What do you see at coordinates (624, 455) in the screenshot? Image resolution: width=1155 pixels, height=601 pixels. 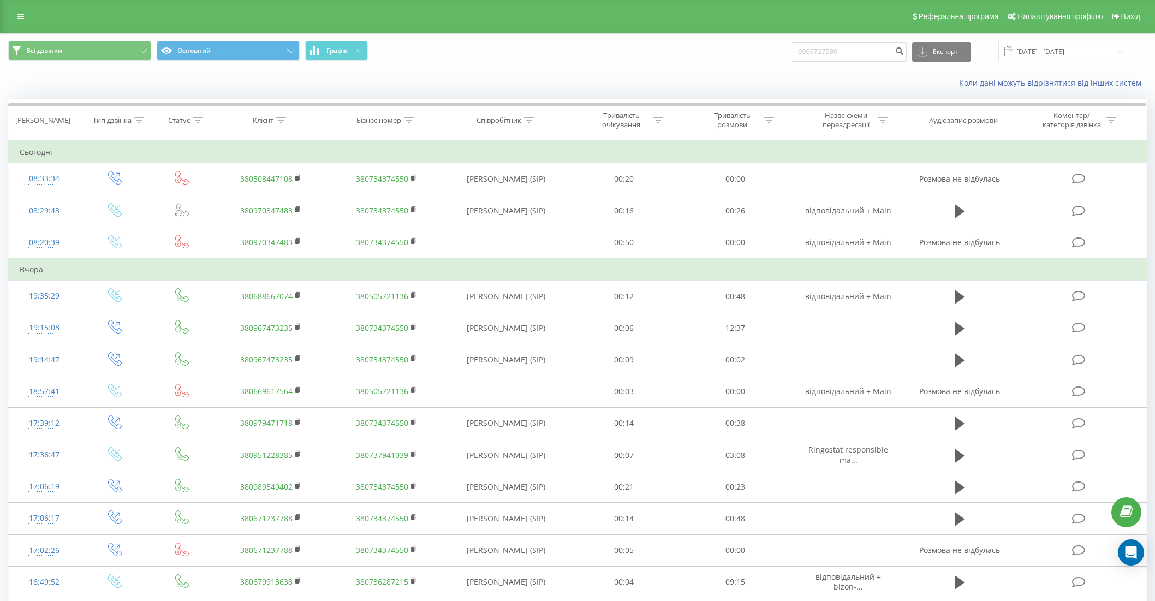 I see `td: 00:07` at bounding box center [624, 455].